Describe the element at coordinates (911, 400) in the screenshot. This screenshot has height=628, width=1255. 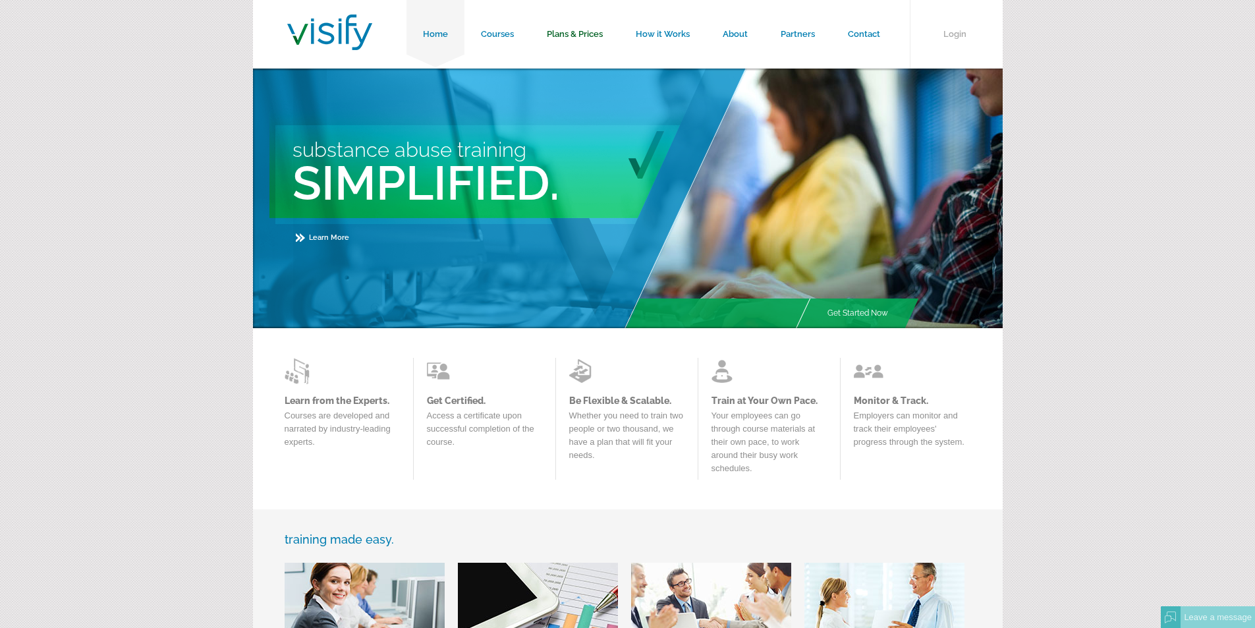
I see `a: Monitor & Track.` at that location.